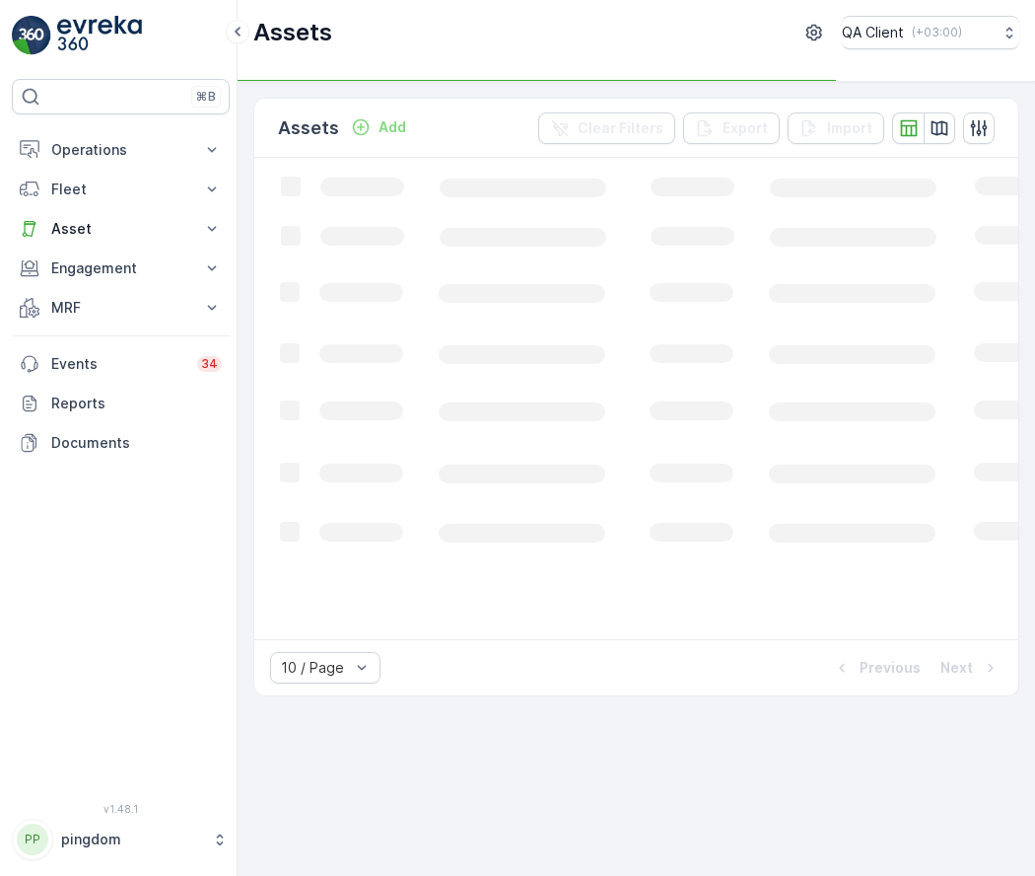  Describe the element at coordinates (136, 443) in the screenshot. I see `p: Documents` at that location.